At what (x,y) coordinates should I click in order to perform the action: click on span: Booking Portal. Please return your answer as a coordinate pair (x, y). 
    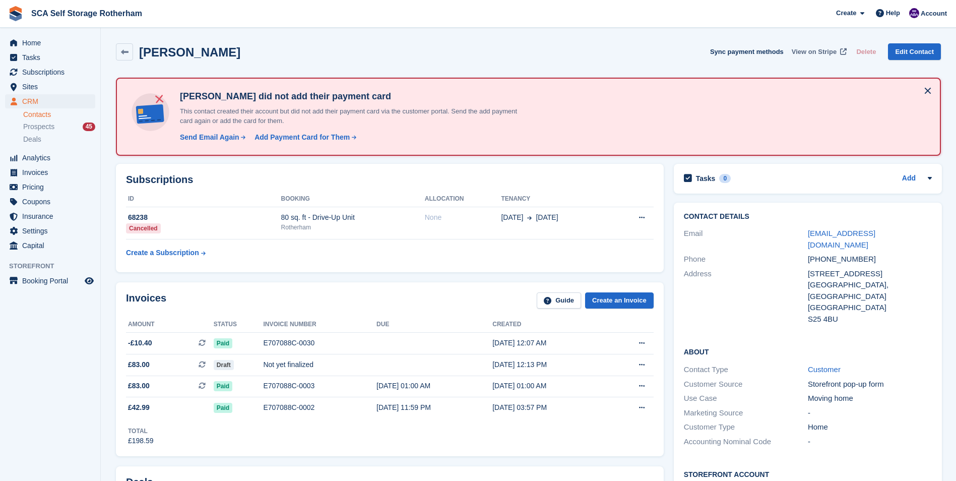
    Looking at the image, I should click on (52, 281).